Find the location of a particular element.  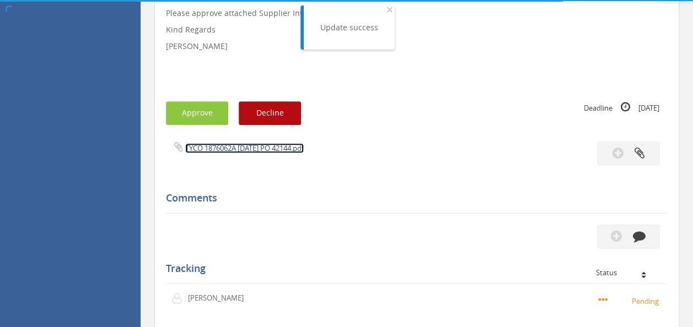

h5: Tracking is located at coordinates (412, 269).